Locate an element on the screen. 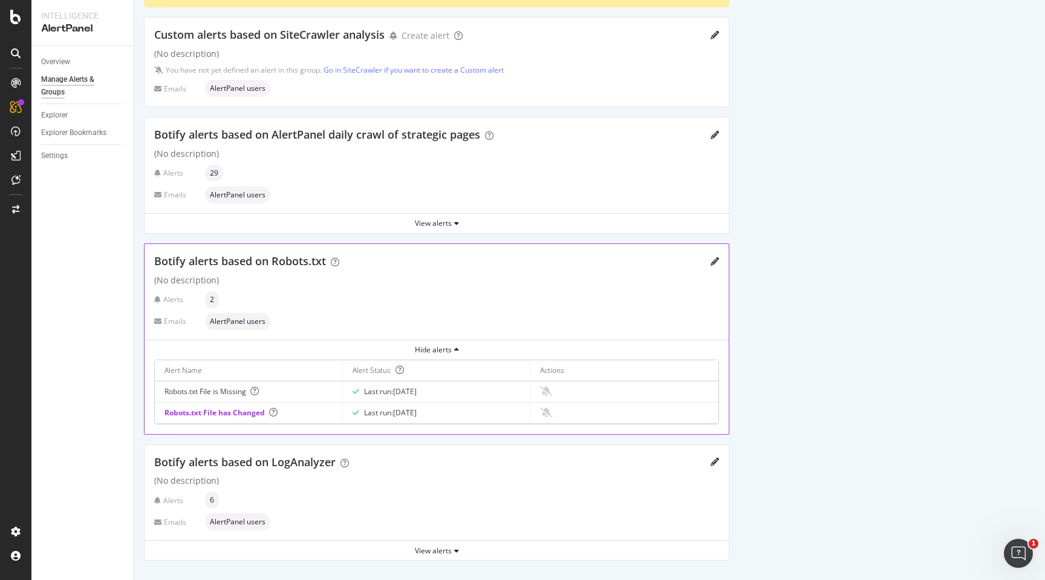  div: Explorer Bookmarks is located at coordinates (74, 132).